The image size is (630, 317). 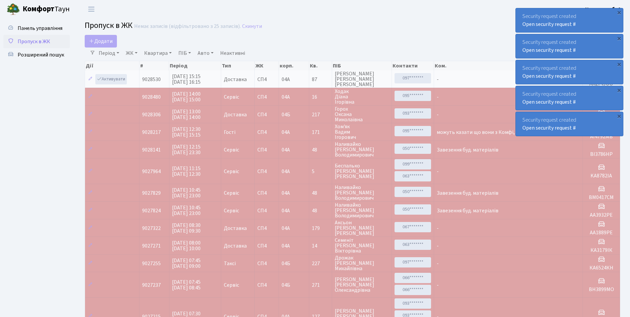 What do you see at coordinates (601, 176) in the screenshot?
I see `h5: KA8782IA` at bounding box center [601, 176].